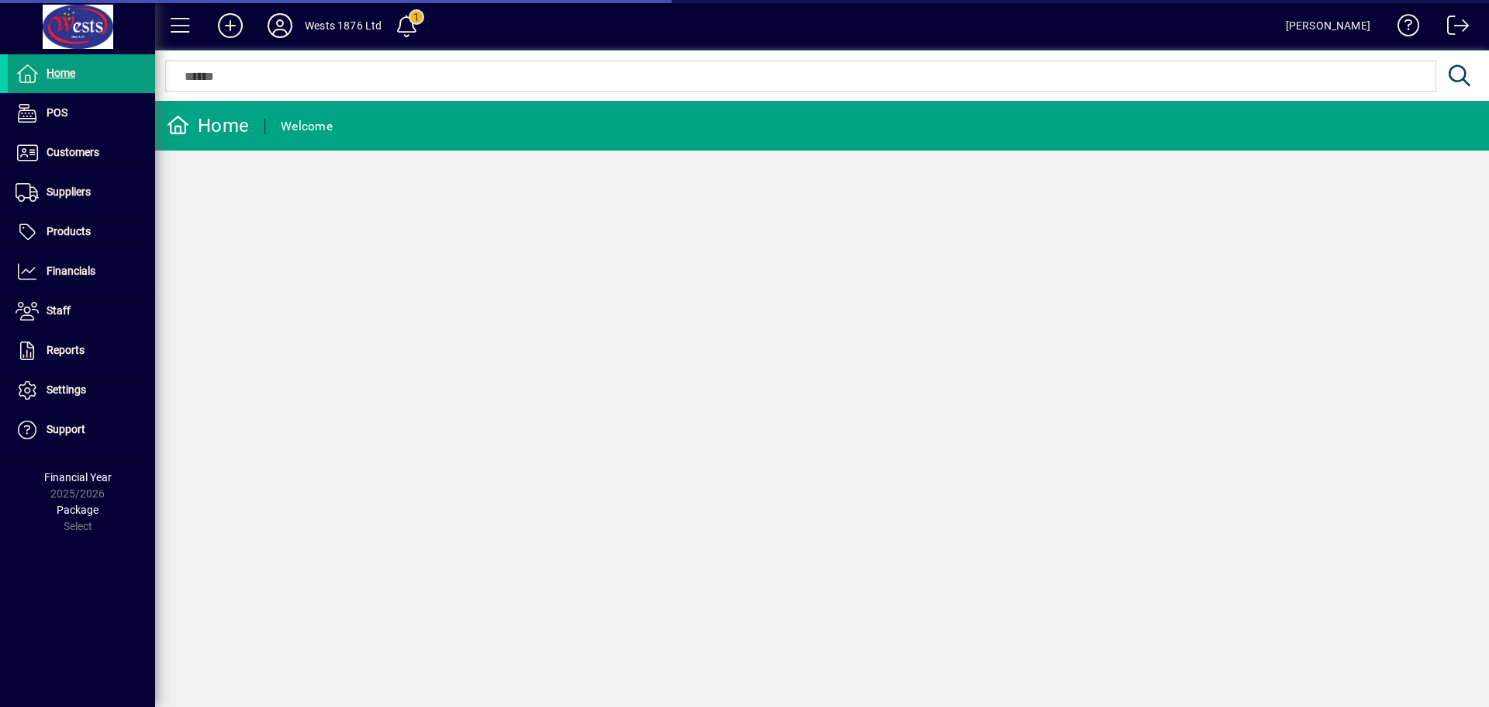  I want to click on span: Customers, so click(73, 152).